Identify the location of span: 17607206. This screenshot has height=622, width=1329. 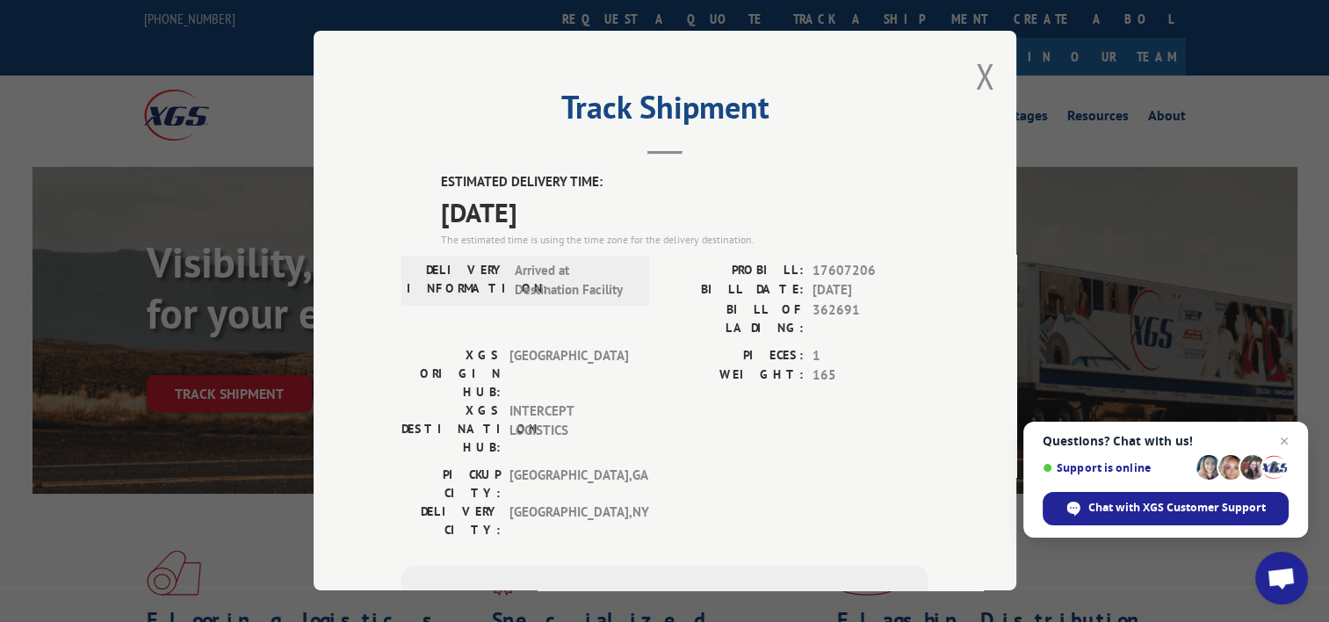
(870, 271).